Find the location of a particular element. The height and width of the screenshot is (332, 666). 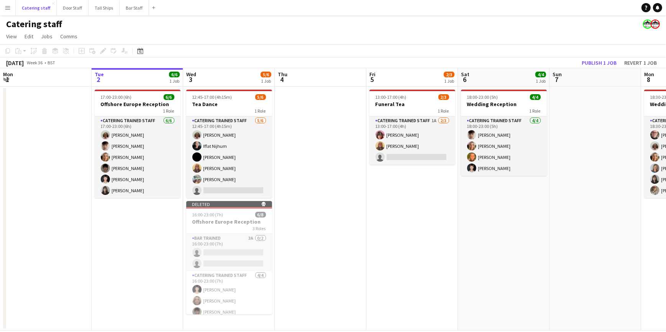

div: Deleted is located at coordinates (229, 204).